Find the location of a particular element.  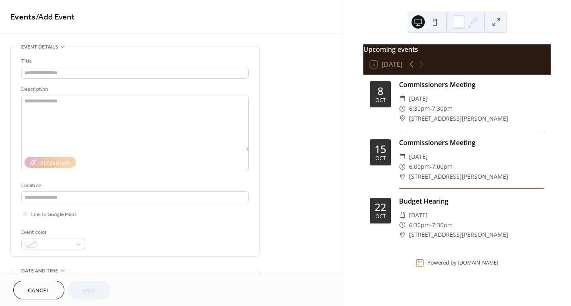

button: Cancel is located at coordinates (39, 290).